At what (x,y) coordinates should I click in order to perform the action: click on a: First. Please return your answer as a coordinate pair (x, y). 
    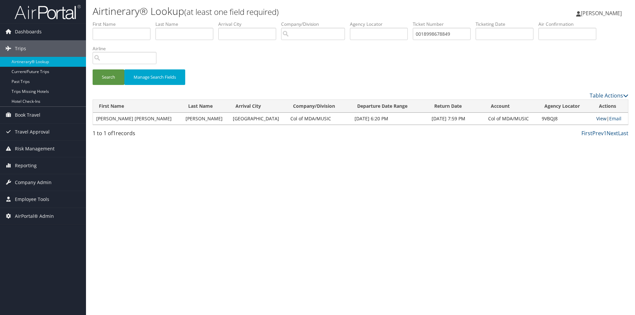
    Looking at the image, I should click on (587, 133).